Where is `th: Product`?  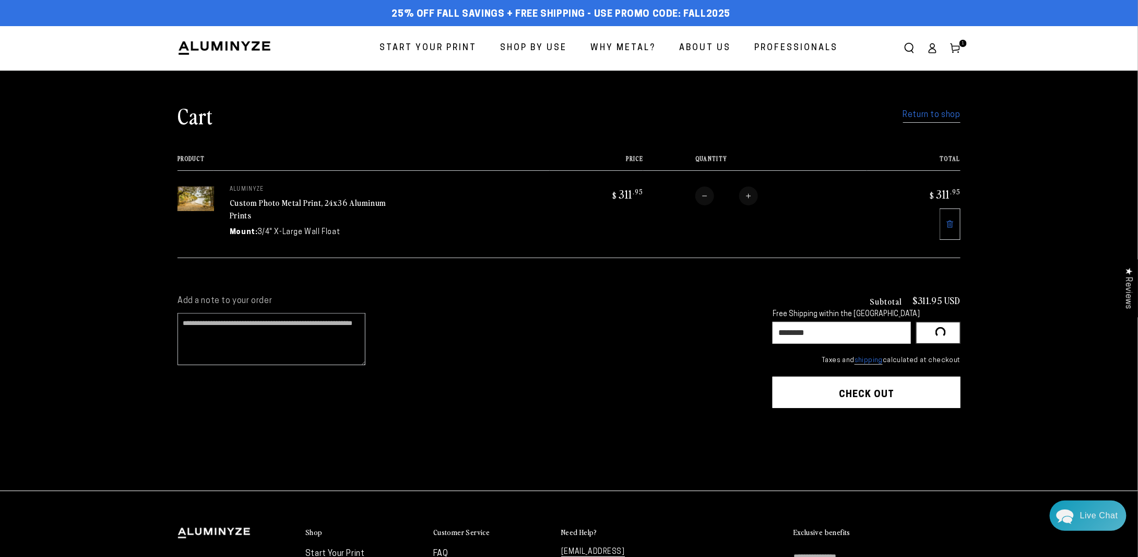 th: Product is located at coordinates (363, 162).